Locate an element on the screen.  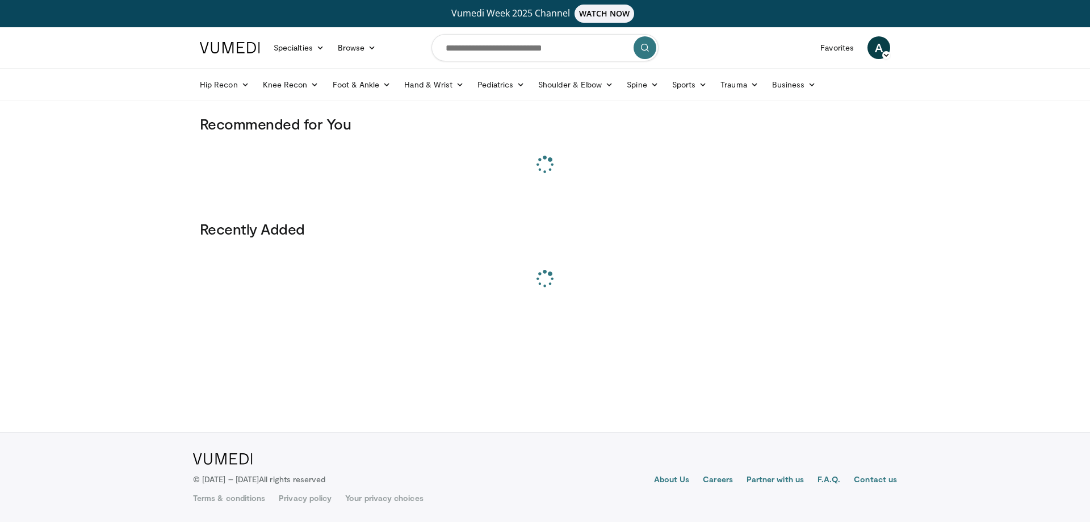
a: Spine is located at coordinates (642, 85).